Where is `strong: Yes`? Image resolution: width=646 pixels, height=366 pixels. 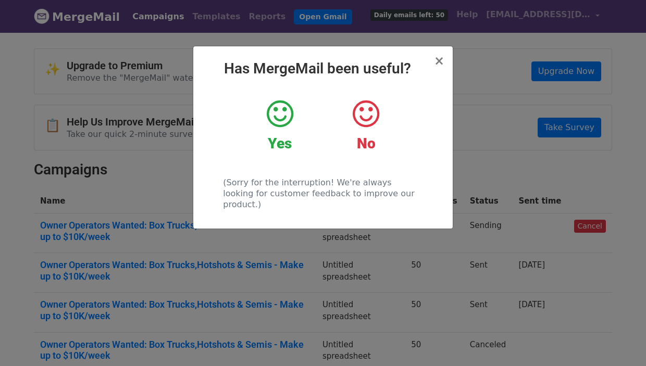
strong: Yes is located at coordinates (280, 143).